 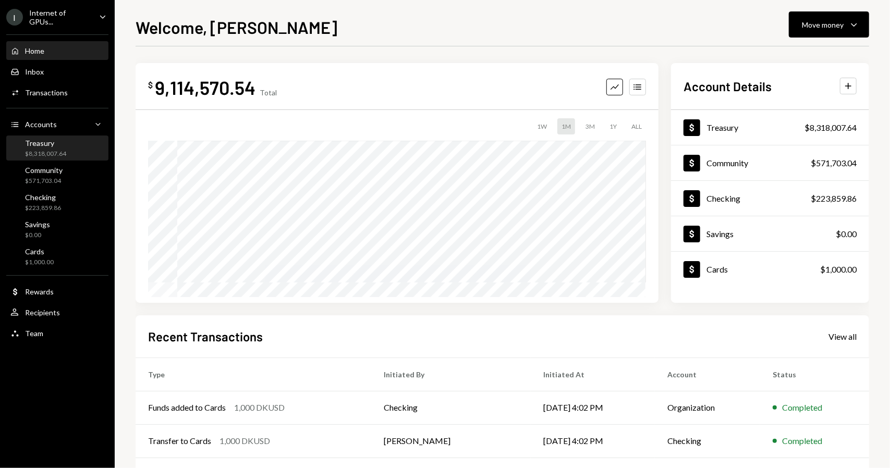 I want to click on div: ALL, so click(x=636, y=126).